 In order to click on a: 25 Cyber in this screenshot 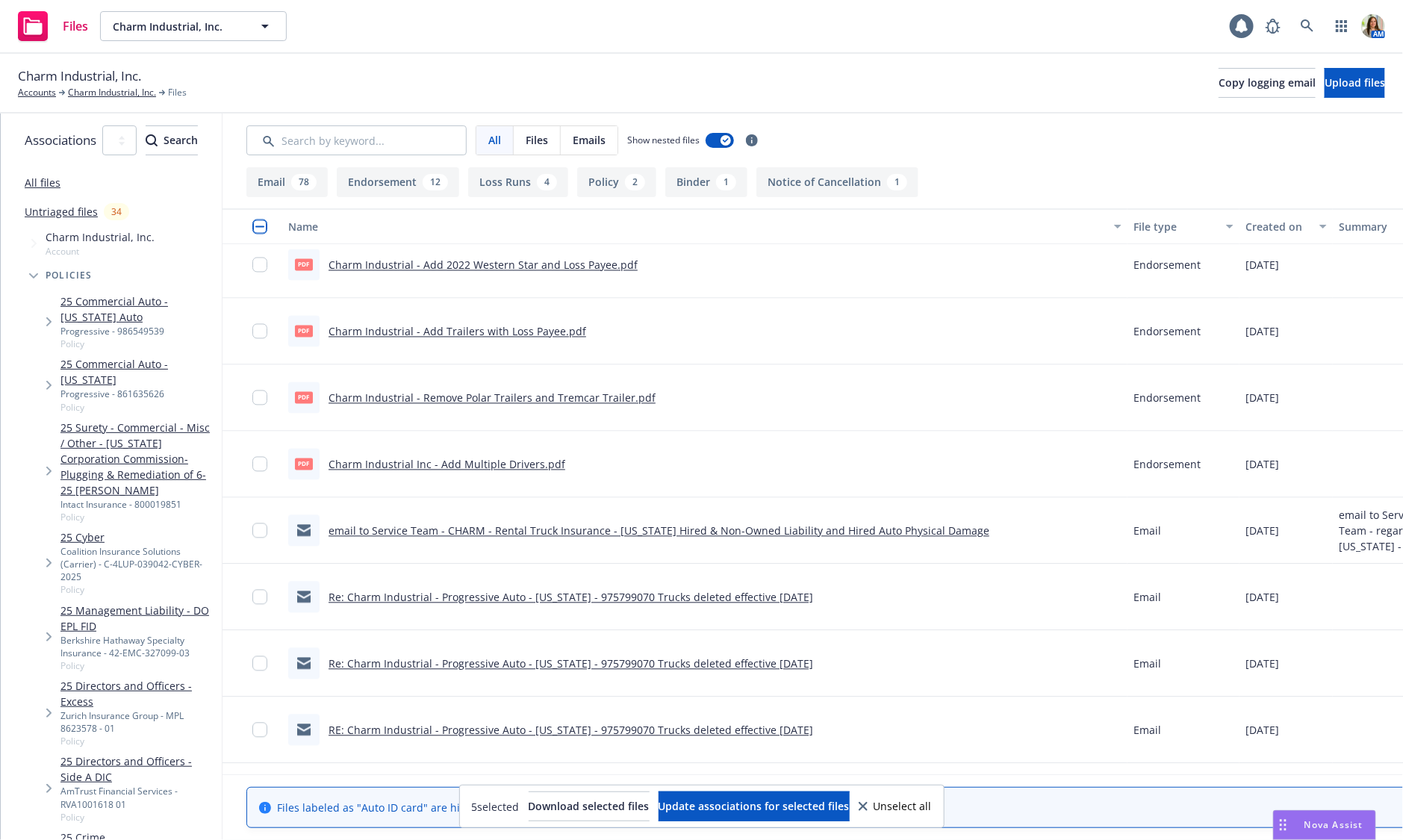, I will do `click(138, 537)`.